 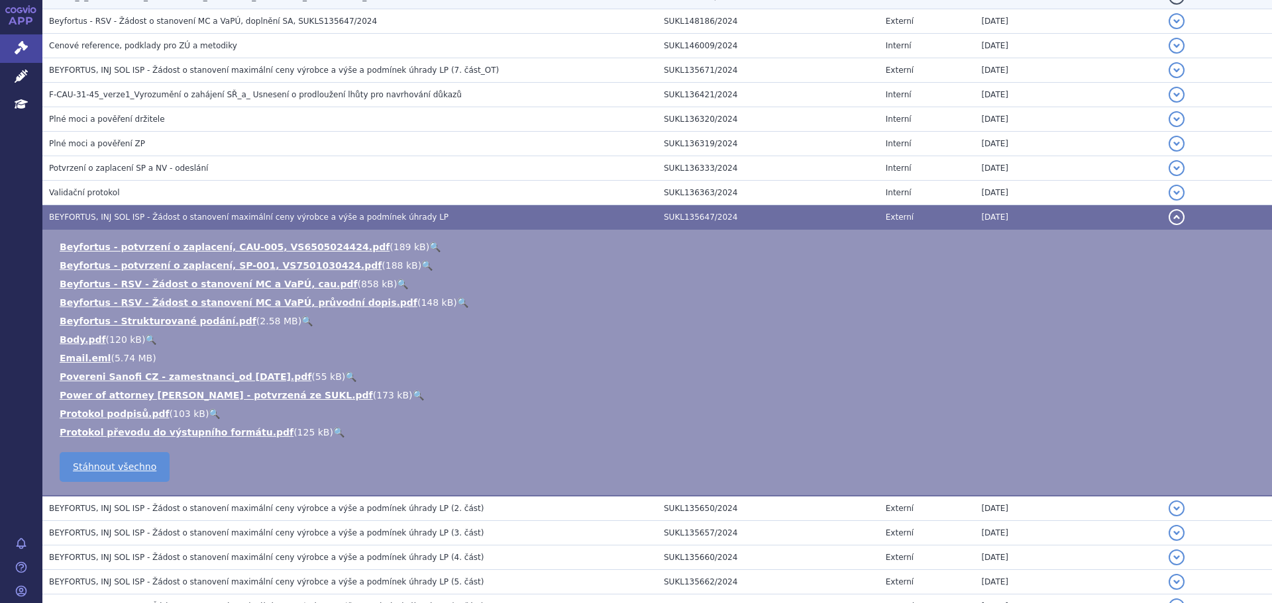 I want to click on a: Email.eml, so click(x=85, y=358).